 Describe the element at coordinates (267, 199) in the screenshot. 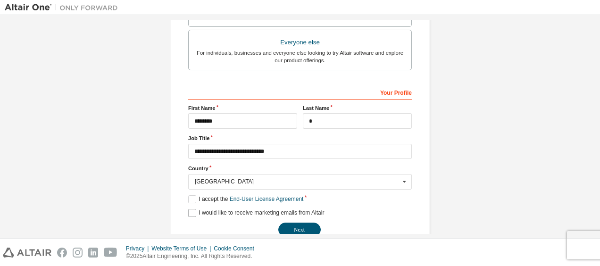

I see `a: End-User License Agreement` at that location.